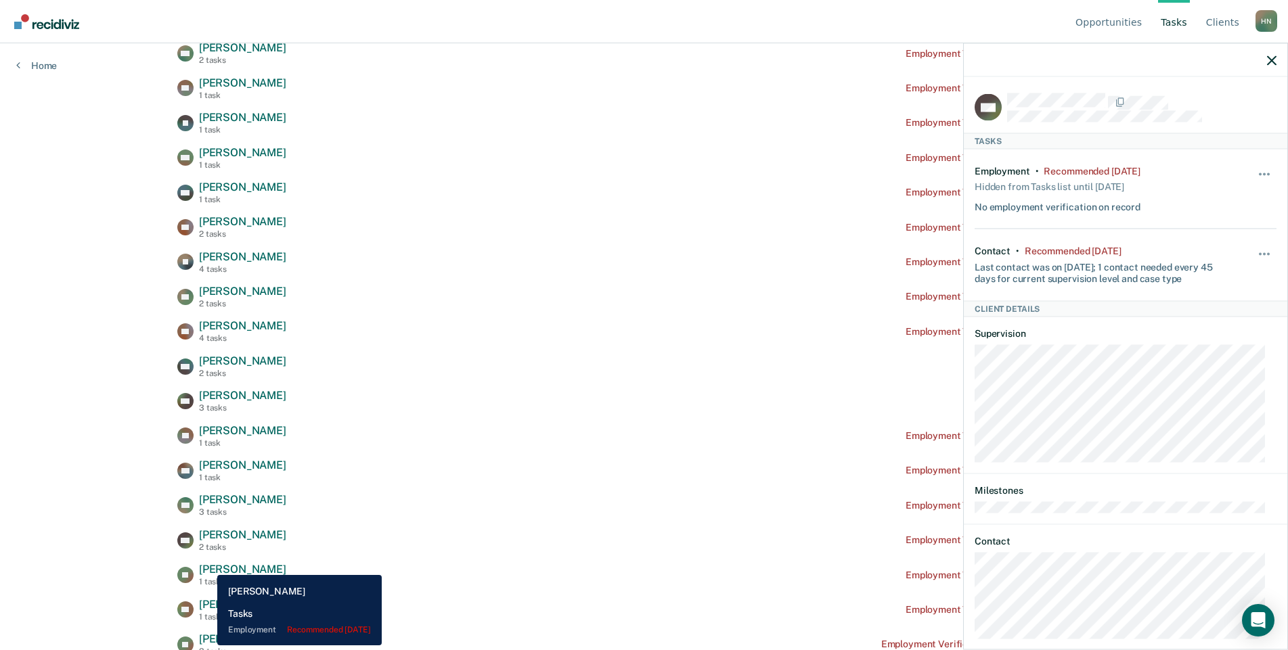 The width and height of the screenshot is (1288, 650). Describe the element at coordinates (1125, 334) in the screenshot. I see `dt: Supervision` at that location.